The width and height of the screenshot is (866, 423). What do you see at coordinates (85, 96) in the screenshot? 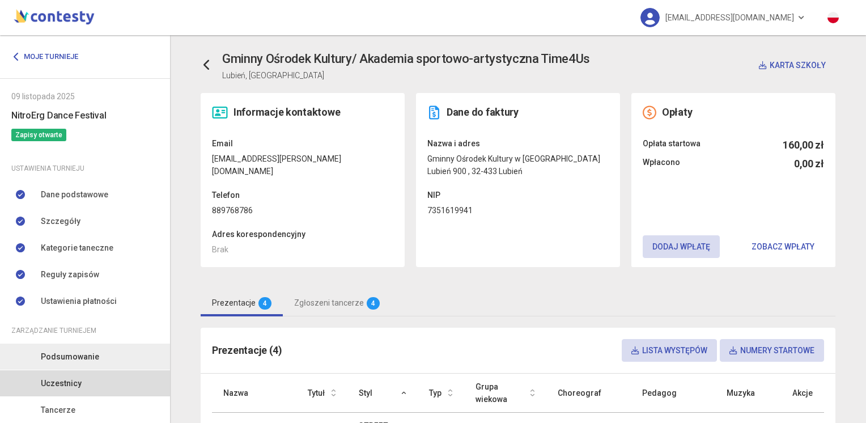
I see `div: 09 listopada 2025` at bounding box center [85, 96].